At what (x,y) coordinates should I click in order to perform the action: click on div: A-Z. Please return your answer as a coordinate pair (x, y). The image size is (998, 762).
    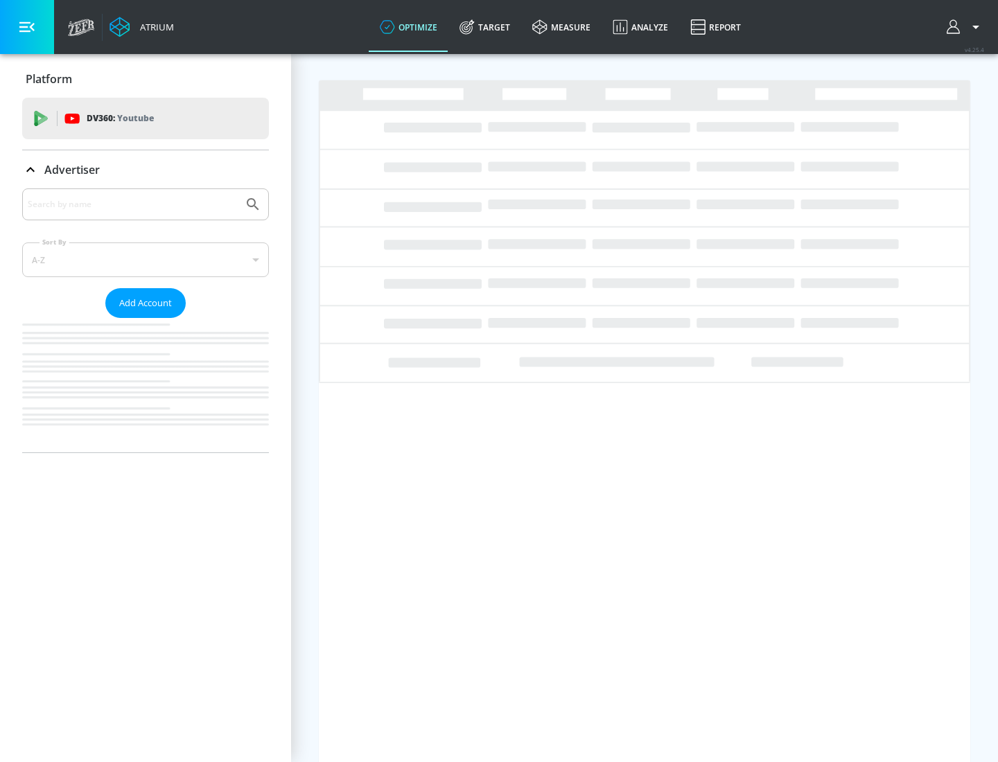
    Looking at the image, I should click on (145, 260).